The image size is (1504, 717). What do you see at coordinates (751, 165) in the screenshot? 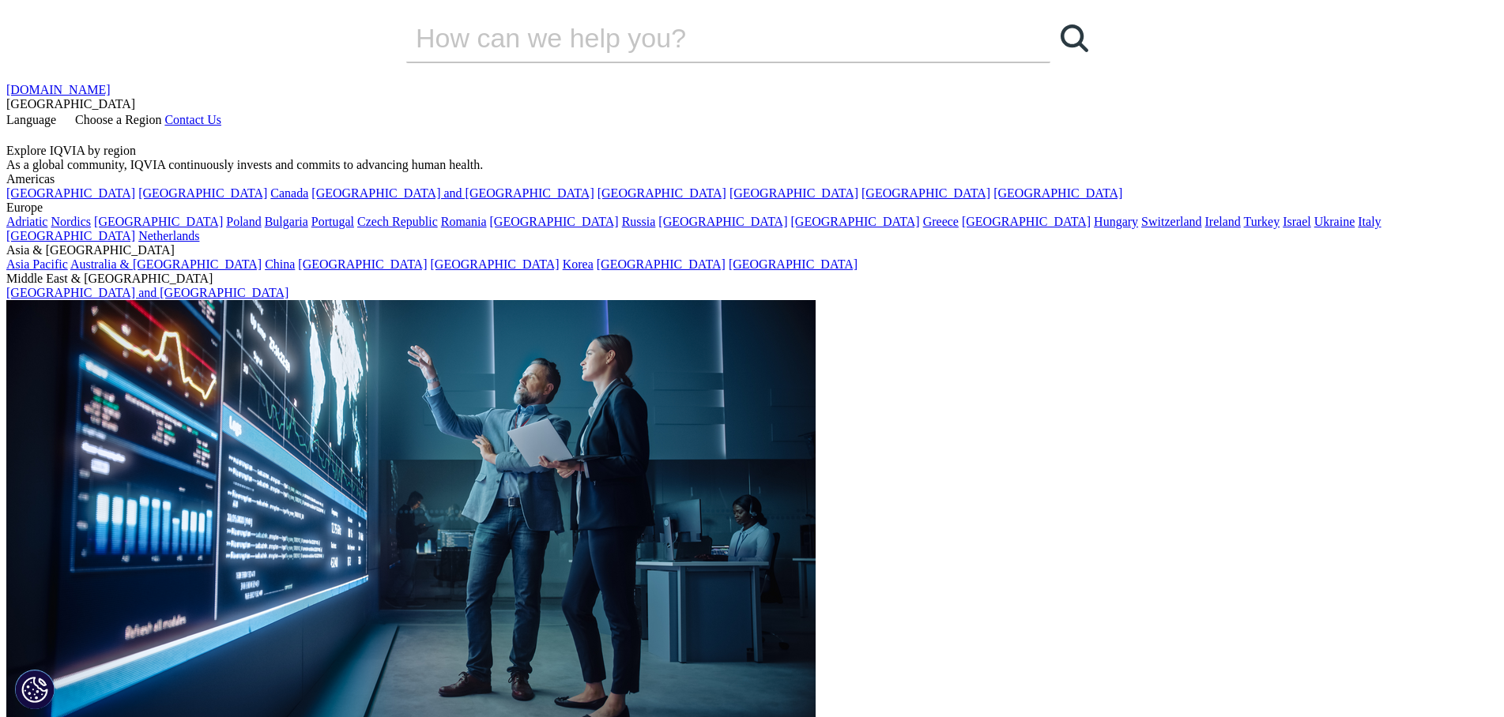
I see `div: As a global community, IQVIA continuously invests and commits to advancing human health.` at bounding box center [751, 165].